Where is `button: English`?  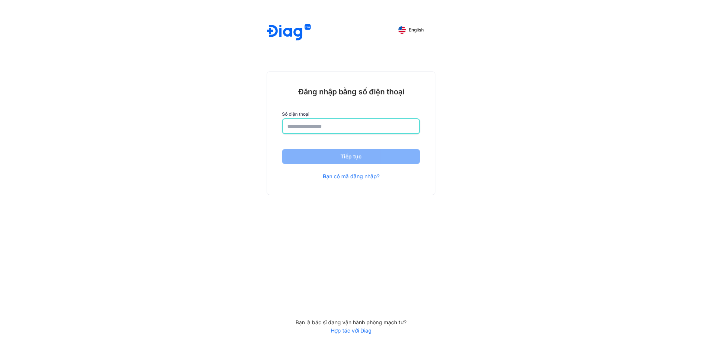
button: English is located at coordinates (411, 30).